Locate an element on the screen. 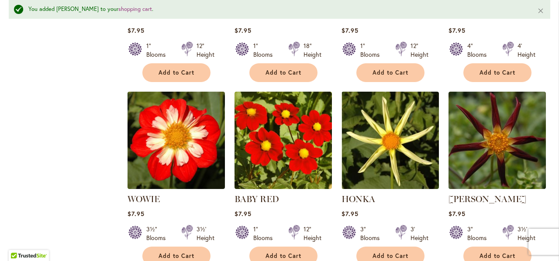 The image size is (559, 261). a: BABY YELLOW is located at coordinates (373, 16).